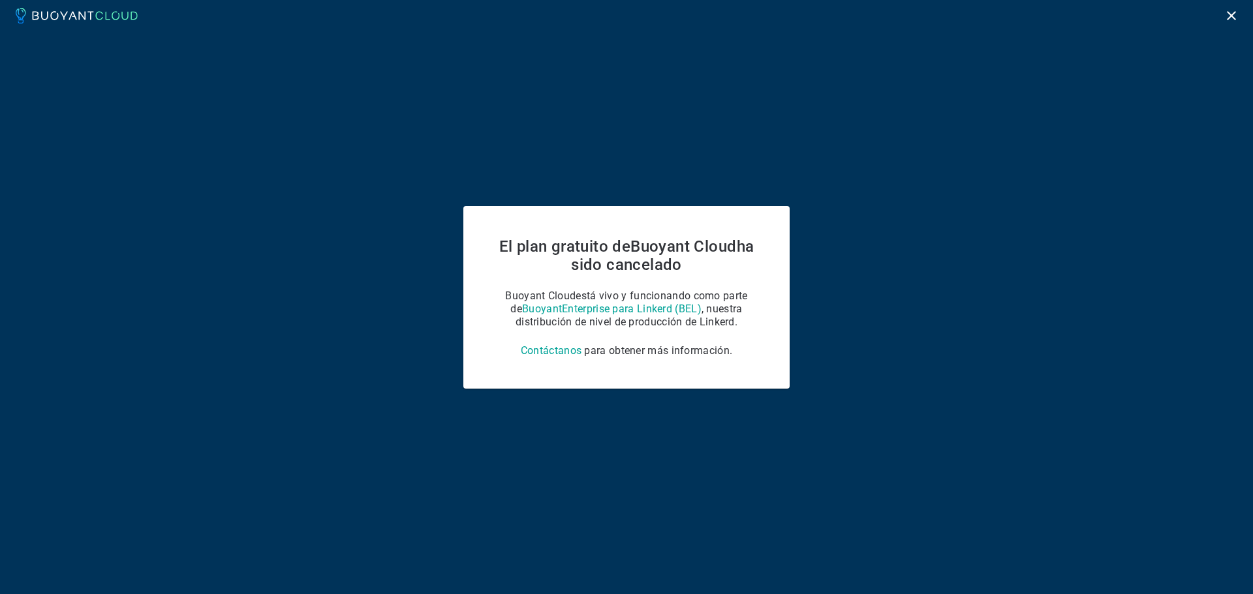  I want to click on font: Enterprise para Linkerd (BEL), so click(632, 309).